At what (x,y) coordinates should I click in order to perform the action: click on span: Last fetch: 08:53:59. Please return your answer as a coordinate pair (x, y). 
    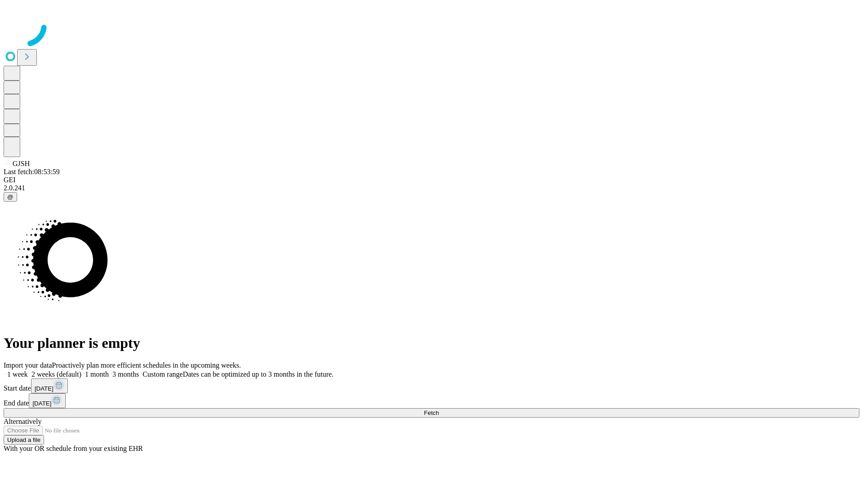
    Looking at the image, I should click on (31, 171).